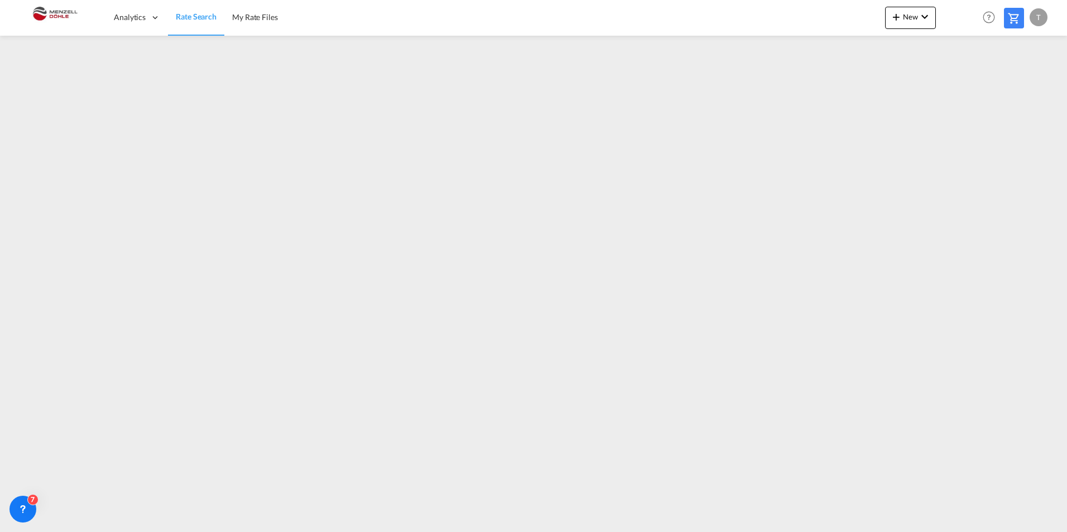 This screenshot has width=1067, height=532. I want to click on md-icon: icon-plus 400-fg, so click(896, 17).